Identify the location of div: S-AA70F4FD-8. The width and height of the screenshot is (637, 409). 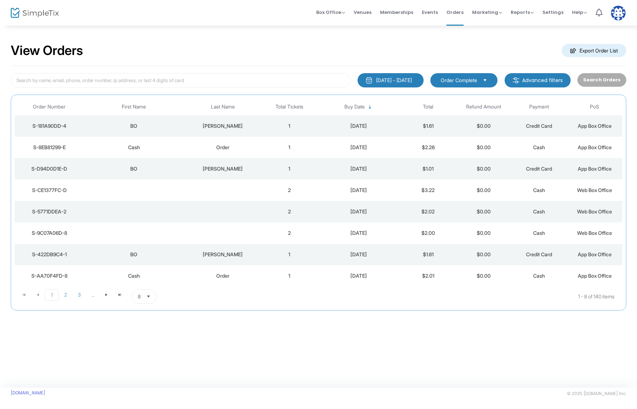
(49, 276).